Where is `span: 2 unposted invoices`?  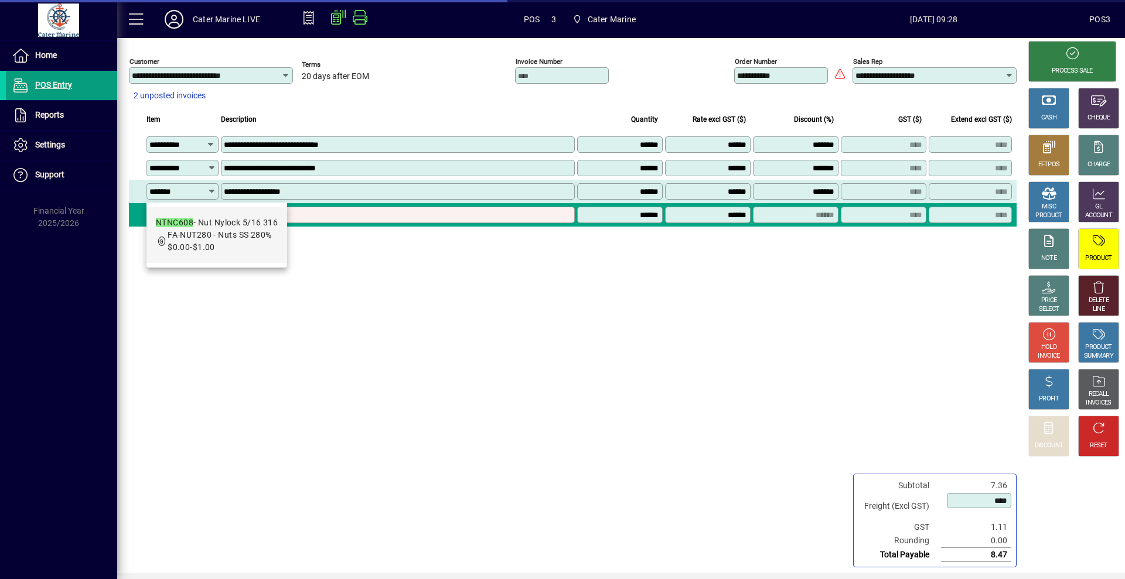
span: 2 unposted invoices is located at coordinates (169, 95).